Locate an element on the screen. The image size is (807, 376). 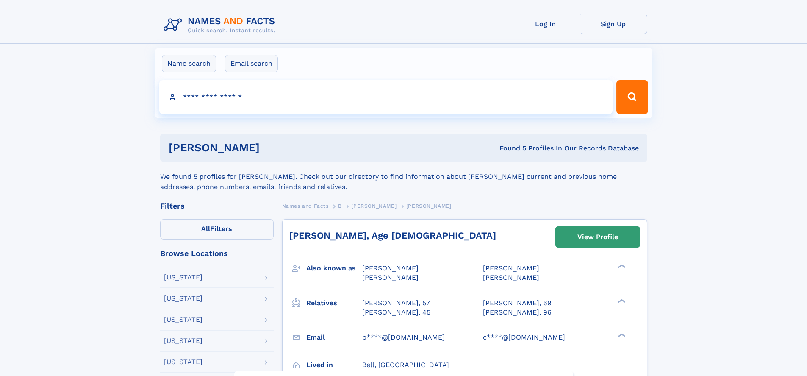
a: View Profile is located at coordinates (598, 237).